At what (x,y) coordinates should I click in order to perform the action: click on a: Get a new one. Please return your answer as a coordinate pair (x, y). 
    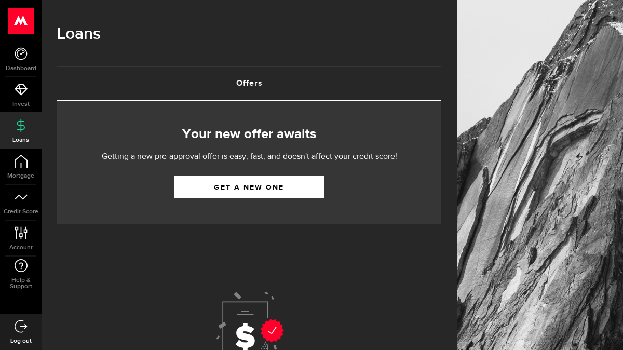
    Looking at the image, I should click on (249, 187).